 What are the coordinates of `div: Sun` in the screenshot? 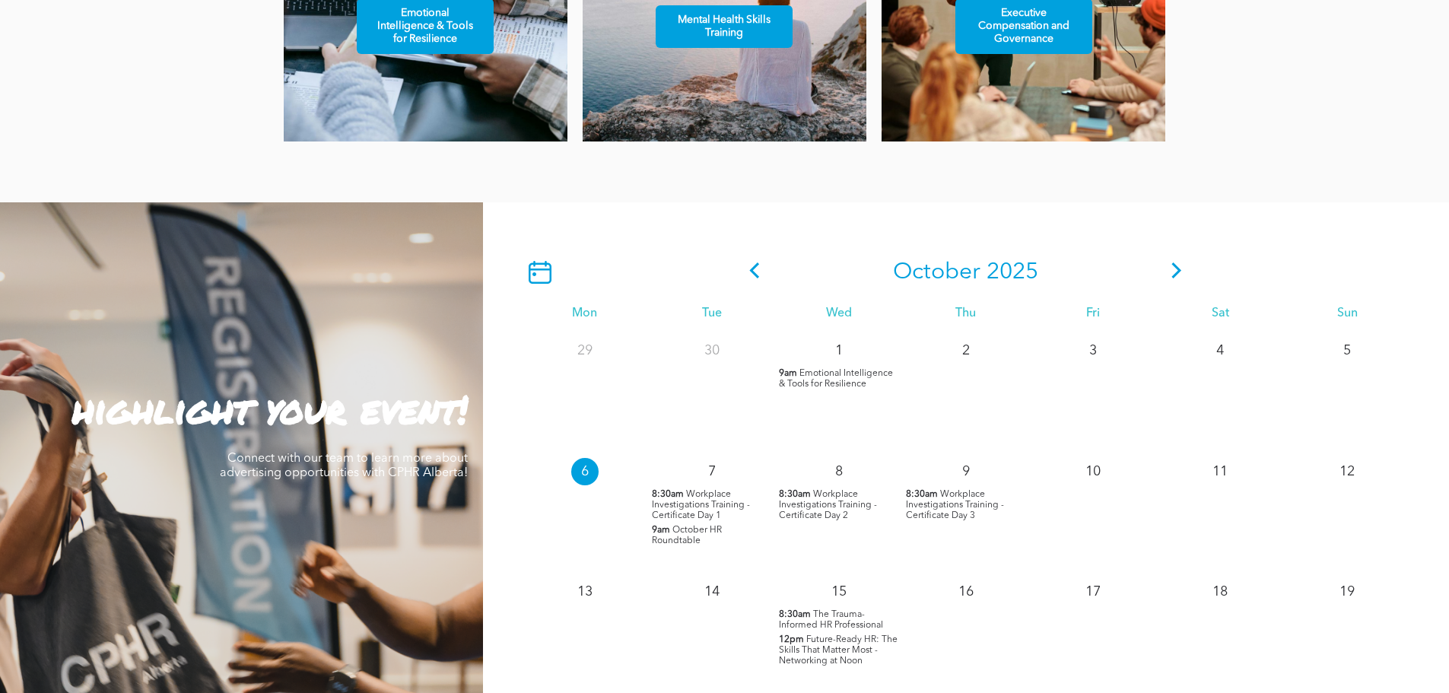 It's located at (1347, 313).